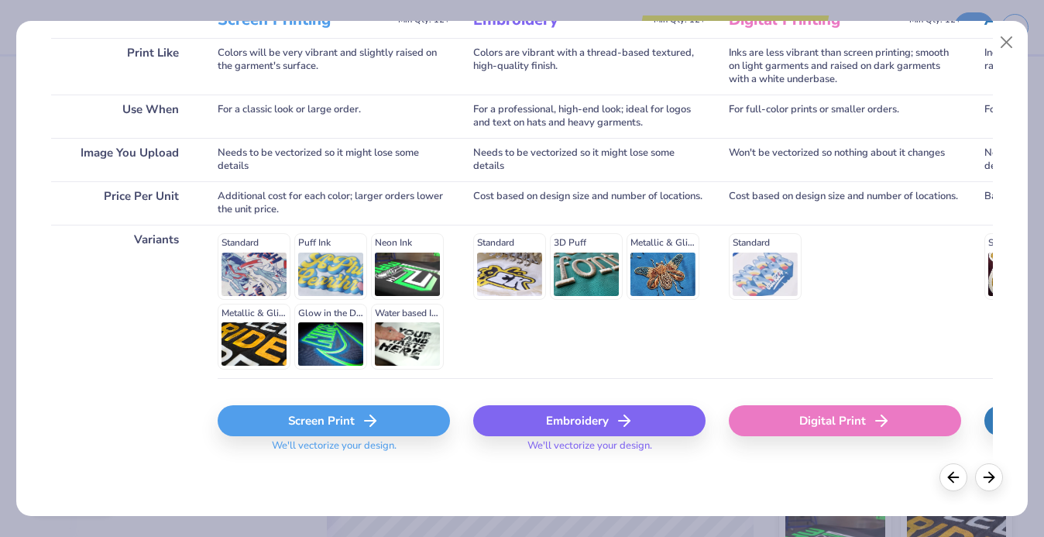 The width and height of the screenshot is (1044, 537). I want to click on div: Inks are less vibrant than screen printing; smooth on light garments and raised on dark garments ..., so click(845, 66).